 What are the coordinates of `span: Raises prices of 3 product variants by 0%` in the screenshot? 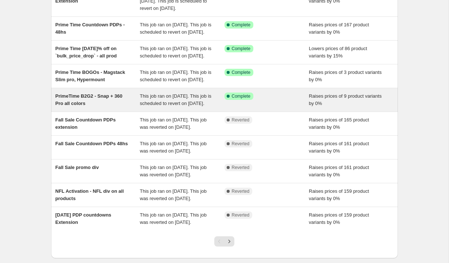 It's located at (345, 76).